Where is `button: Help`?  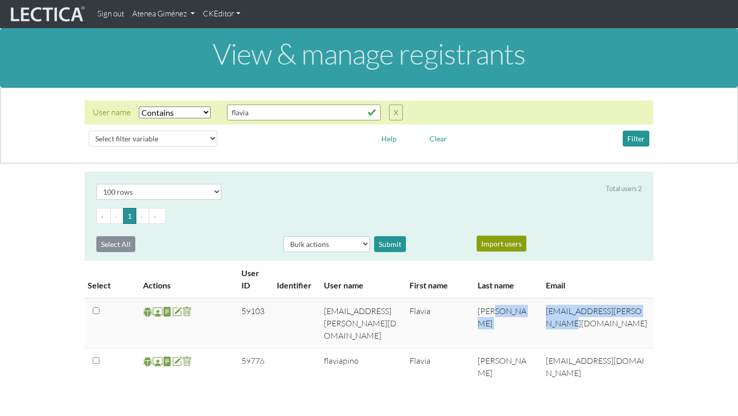
button: Help is located at coordinates (389, 138).